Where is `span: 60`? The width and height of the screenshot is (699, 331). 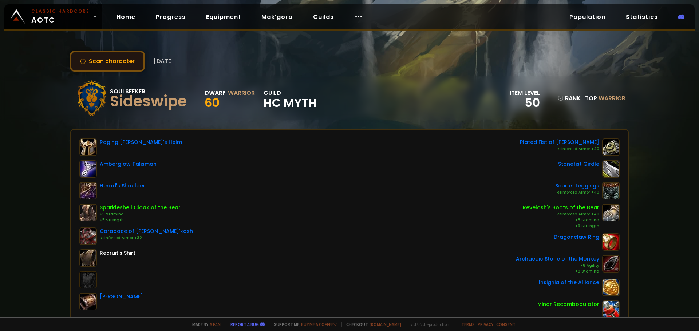 span: 60 is located at coordinates (212, 103).